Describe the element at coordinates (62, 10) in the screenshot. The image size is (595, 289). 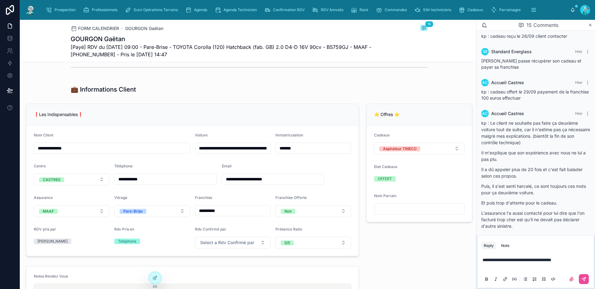
I see `a: Prospection` at that location.